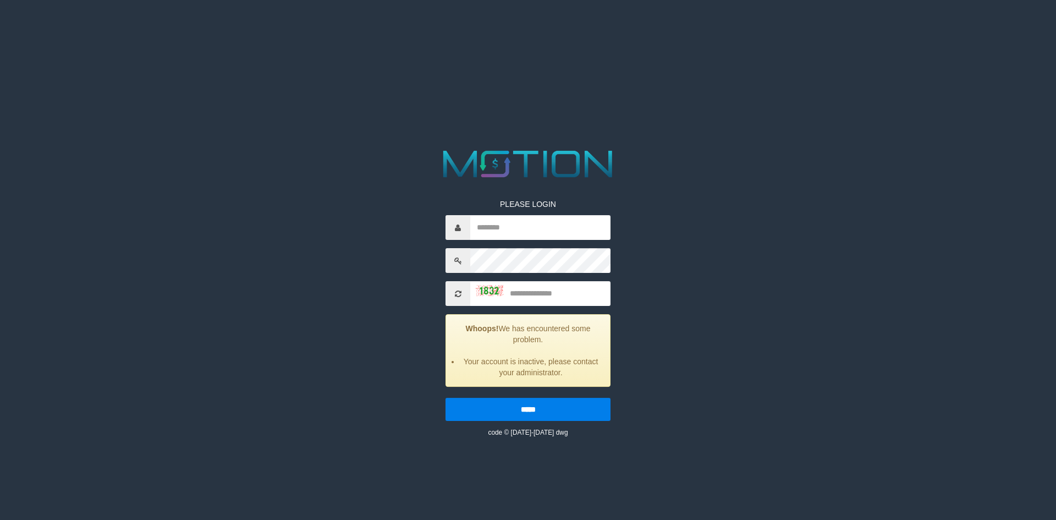  What do you see at coordinates (489, 290) in the screenshot?
I see `img: captcha` at bounding box center [489, 290].